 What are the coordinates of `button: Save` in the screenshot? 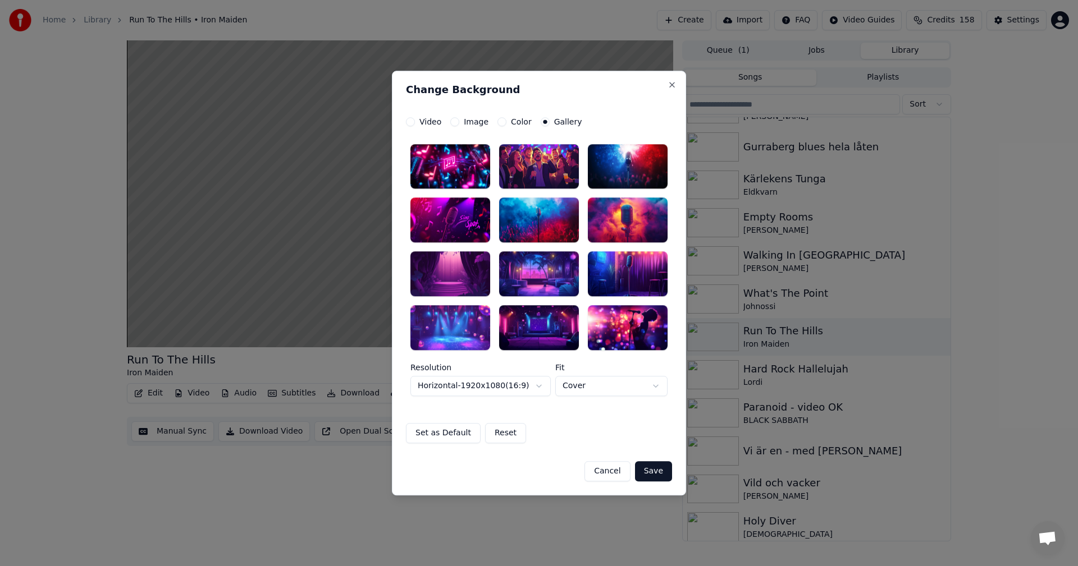 It's located at (654, 472).